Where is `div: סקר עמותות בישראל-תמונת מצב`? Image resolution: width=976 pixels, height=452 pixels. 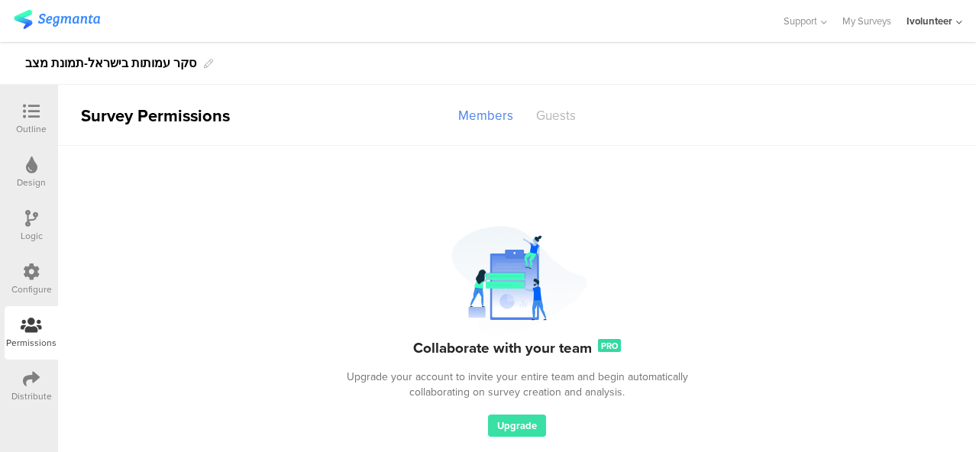
div: סקר עמותות בישראל-תמונת מצב is located at coordinates (111, 63).